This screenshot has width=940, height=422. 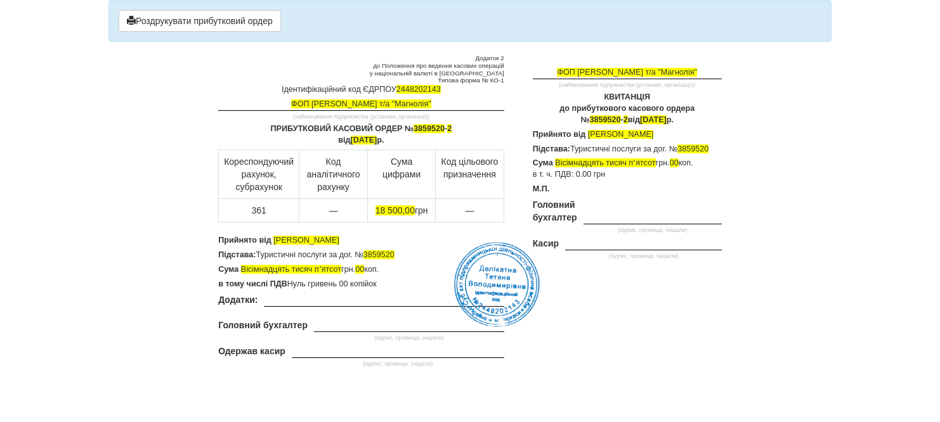 What do you see at coordinates (255, 358) in the screenshot?
I see `th: Одержав касир` at bounding box center [255, 358].